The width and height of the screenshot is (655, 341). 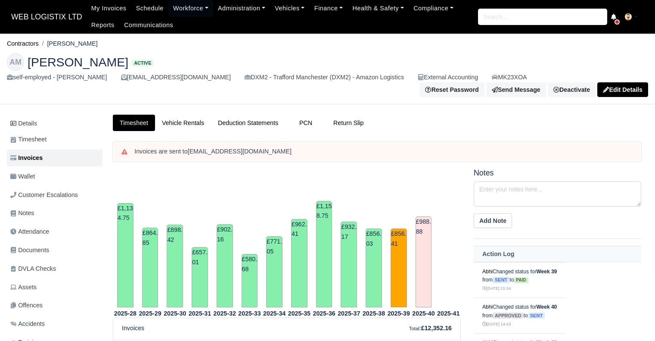 I want to click on h6: Invoices, so click(x=133, y=328).